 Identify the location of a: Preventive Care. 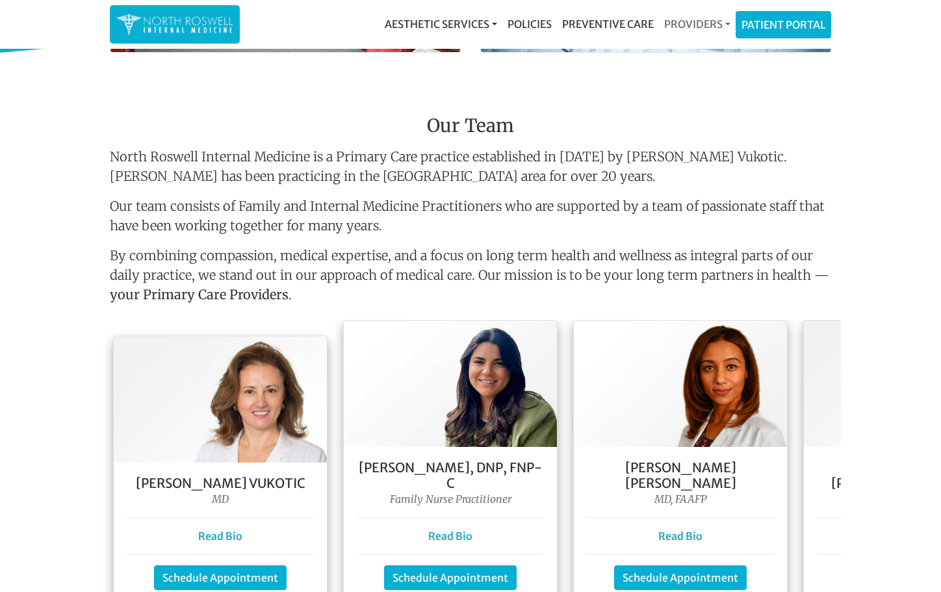
(608, 24).